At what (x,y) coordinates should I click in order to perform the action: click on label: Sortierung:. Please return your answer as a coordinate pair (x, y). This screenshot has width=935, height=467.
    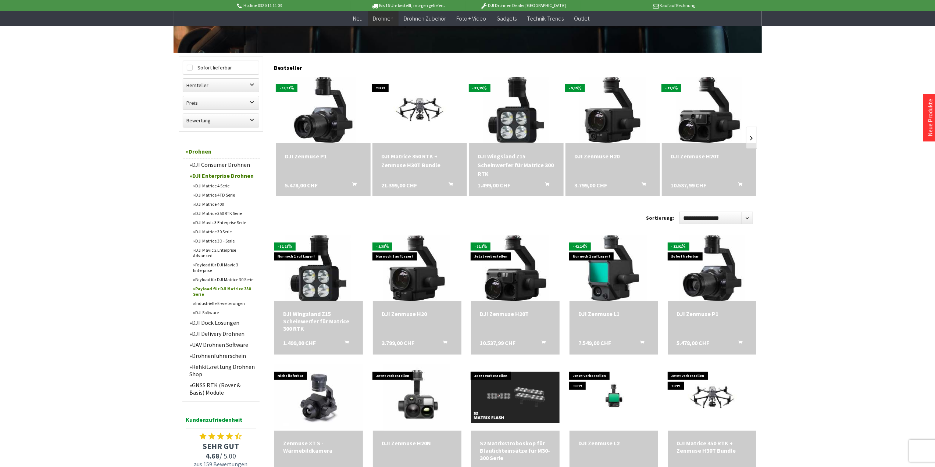
    Looking at the image, I should click on (660, 218).